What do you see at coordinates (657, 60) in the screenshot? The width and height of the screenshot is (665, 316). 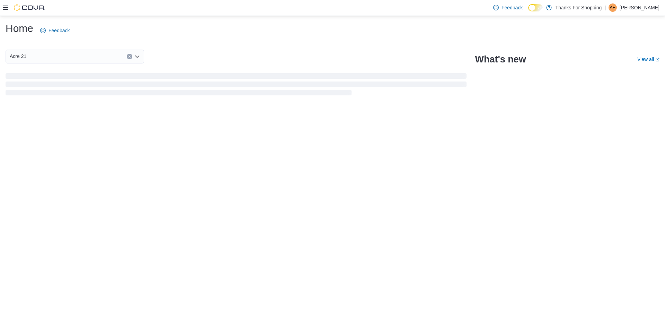 I see `svg: External link` at bounding box center [657, 60].